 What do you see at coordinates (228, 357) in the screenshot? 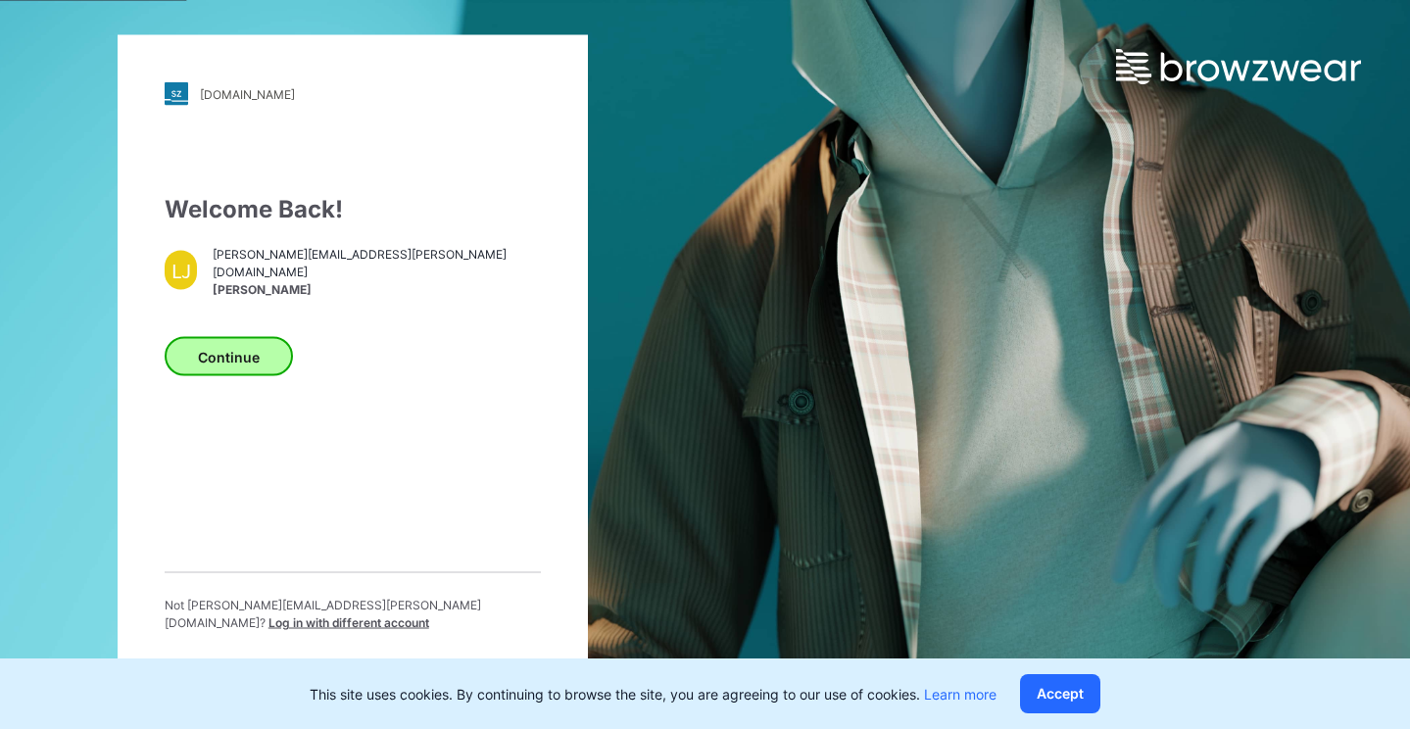
I see `button: Continue` at bounding box center [228, 357].